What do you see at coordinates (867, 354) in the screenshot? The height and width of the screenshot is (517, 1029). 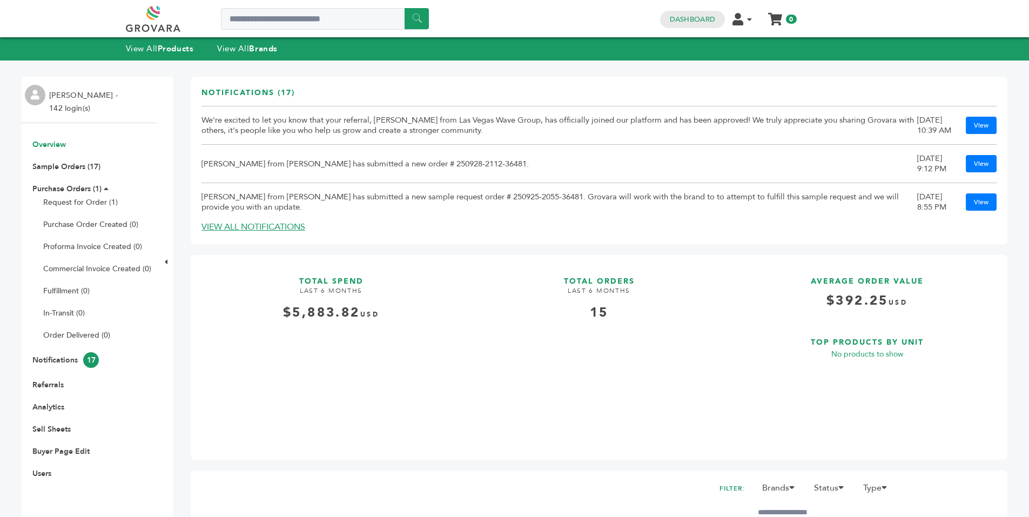 I see `p: No products to show` at bounding box center [867, 354].